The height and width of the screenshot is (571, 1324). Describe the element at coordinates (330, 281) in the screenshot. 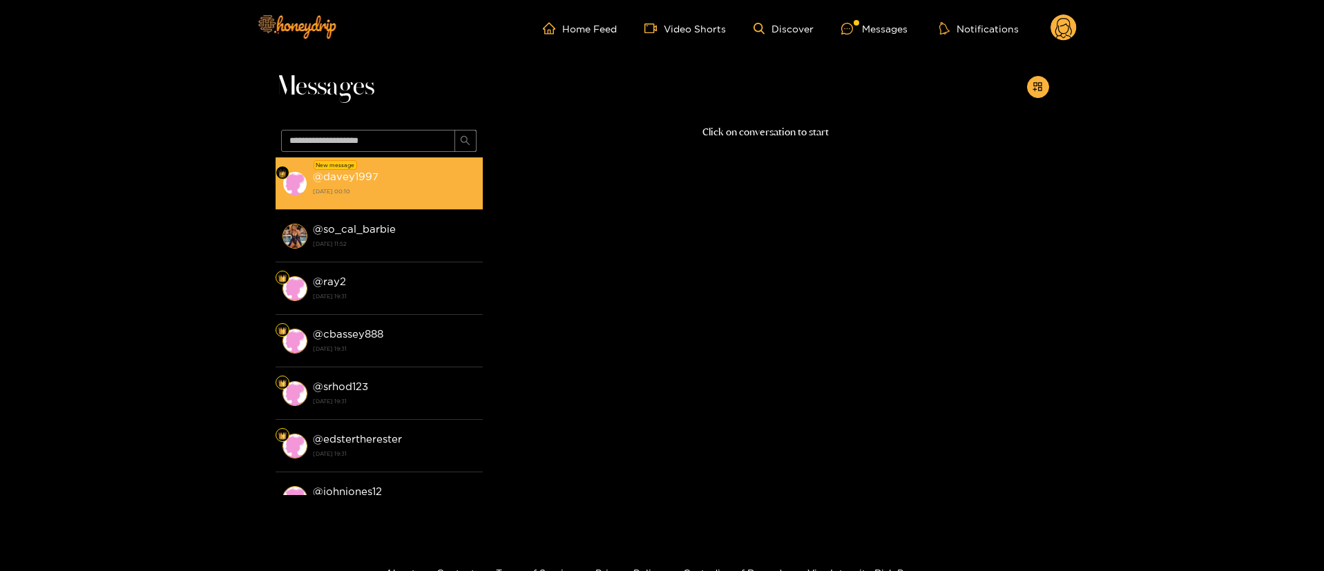

I see `strong: @ ray2` at that location.